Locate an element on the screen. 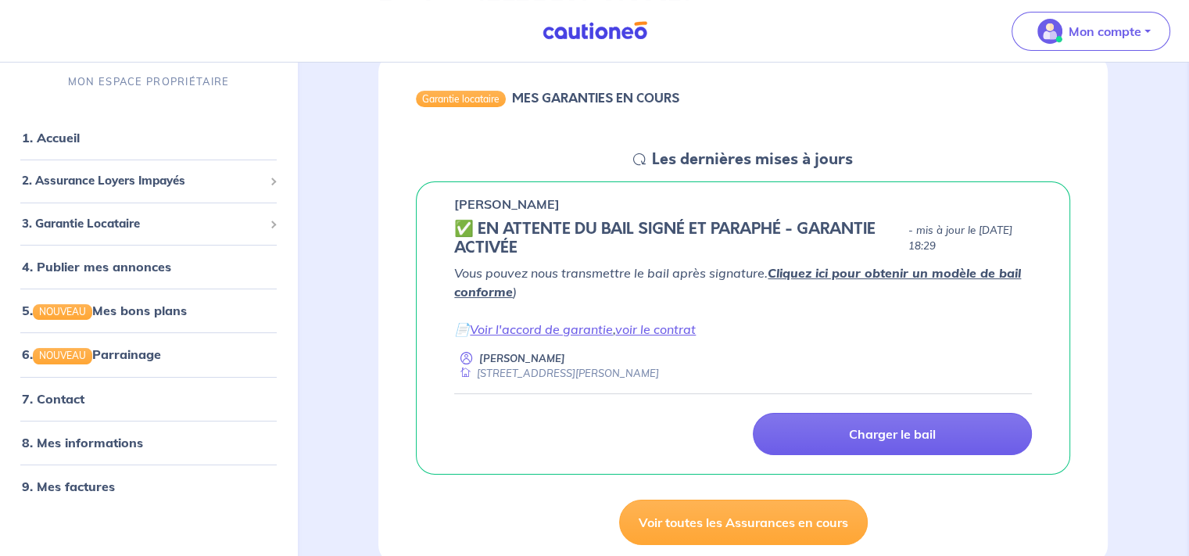  a: voir le contrat is located at coordinates (655, 329).